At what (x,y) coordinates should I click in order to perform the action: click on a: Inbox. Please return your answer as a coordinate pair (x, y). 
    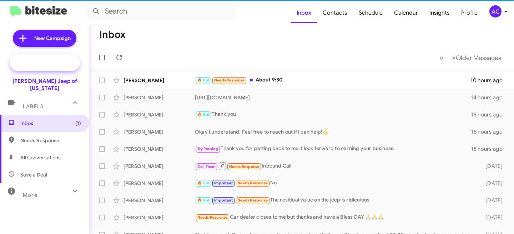
    Looking at the image, I should click on (304, 13).